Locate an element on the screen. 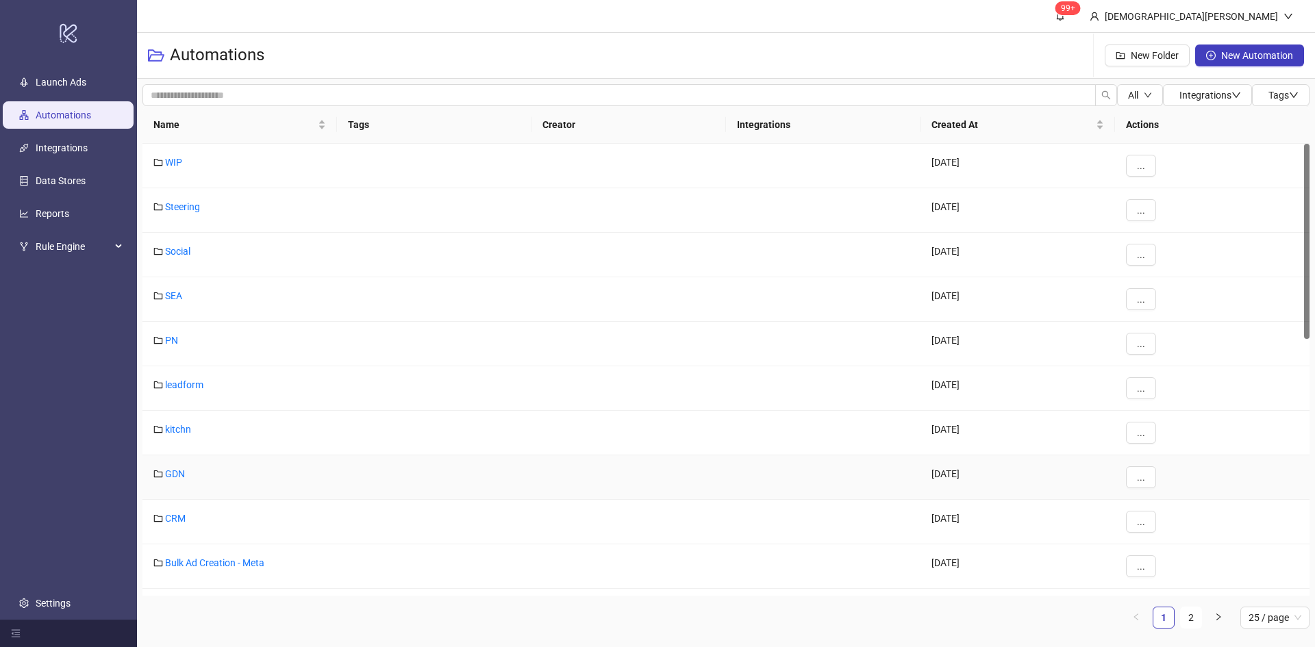 The image size is (1315, 647). li: Previous Page is located at coordinates (1136, 618).